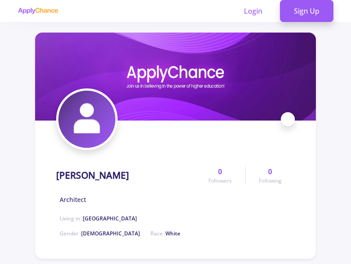  What do you see at coordinates (271, 181) in the screenshot?
I see `span: Following` at bounding box center [271, 181].